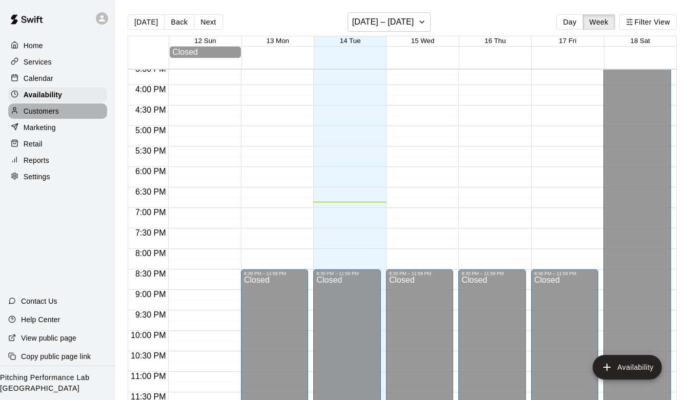  What do you see at coordinates (205, 40) in the screenshot?
I see `button: 12 Sun` at bounding box center [205, 40].